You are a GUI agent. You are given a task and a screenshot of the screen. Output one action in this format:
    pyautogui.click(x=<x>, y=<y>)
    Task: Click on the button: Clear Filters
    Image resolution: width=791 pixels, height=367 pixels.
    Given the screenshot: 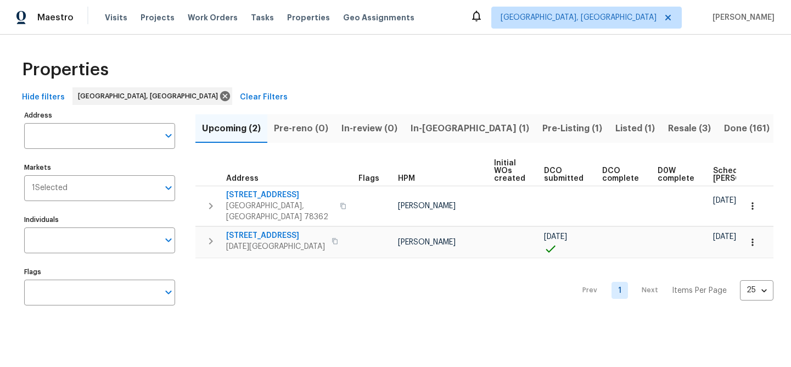 What is the action you would take?
    pyautogui.click(x=263, y=97)
    